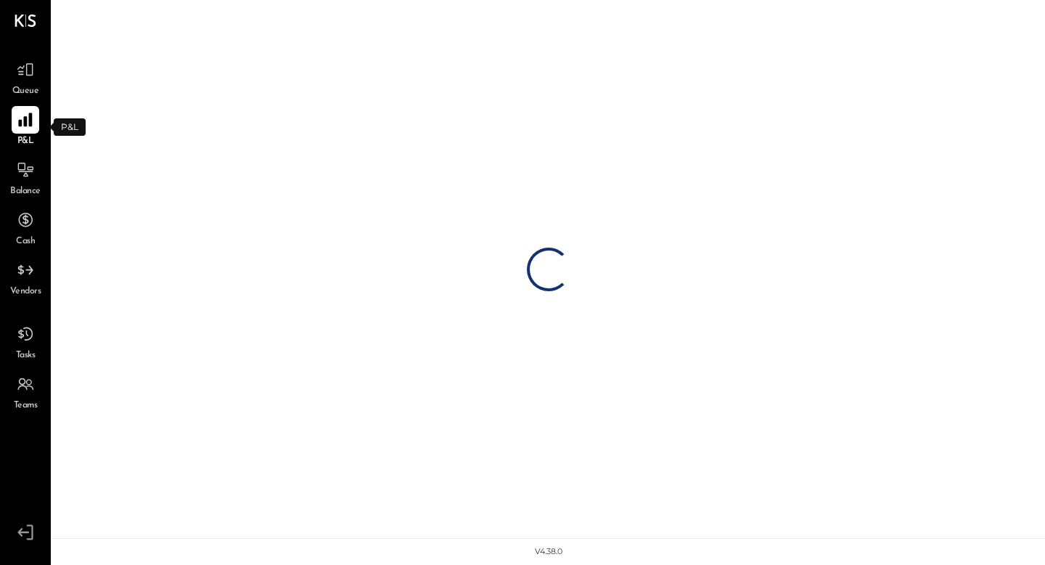  I want to click on span: Queue, so click(25, 91).